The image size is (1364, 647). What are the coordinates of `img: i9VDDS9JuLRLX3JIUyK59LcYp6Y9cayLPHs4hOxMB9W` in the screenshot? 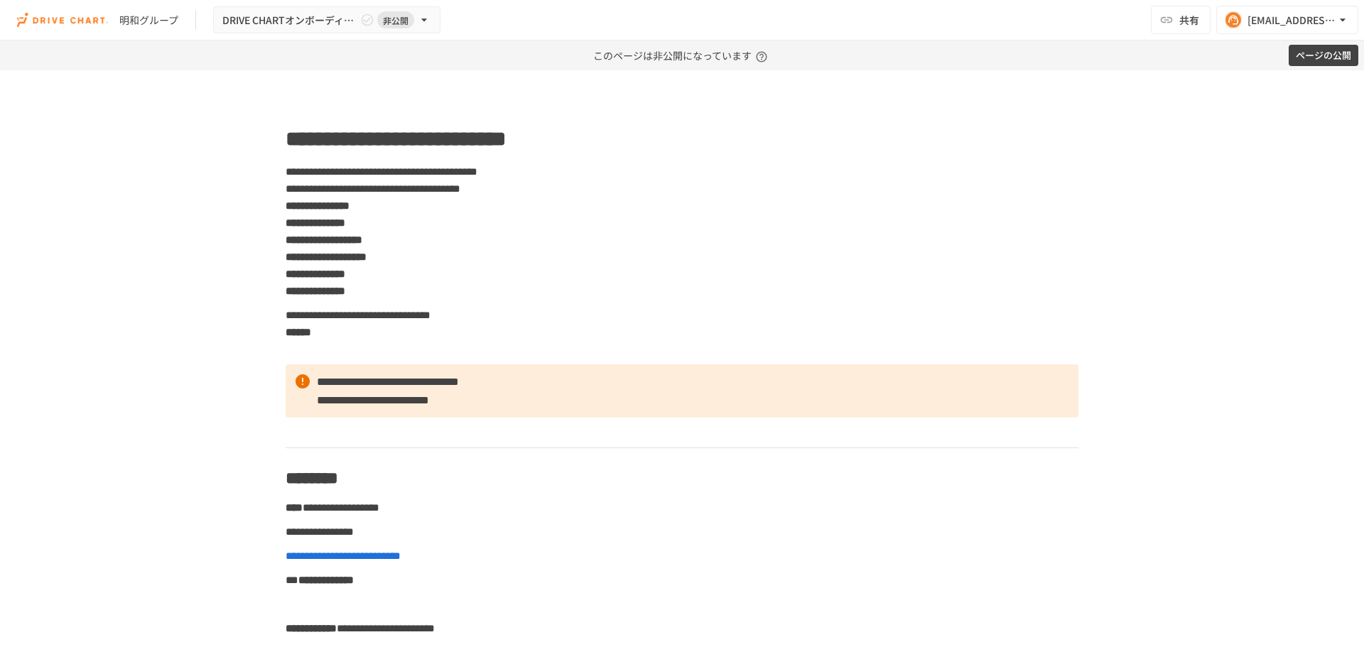 It's located at (63, 20).